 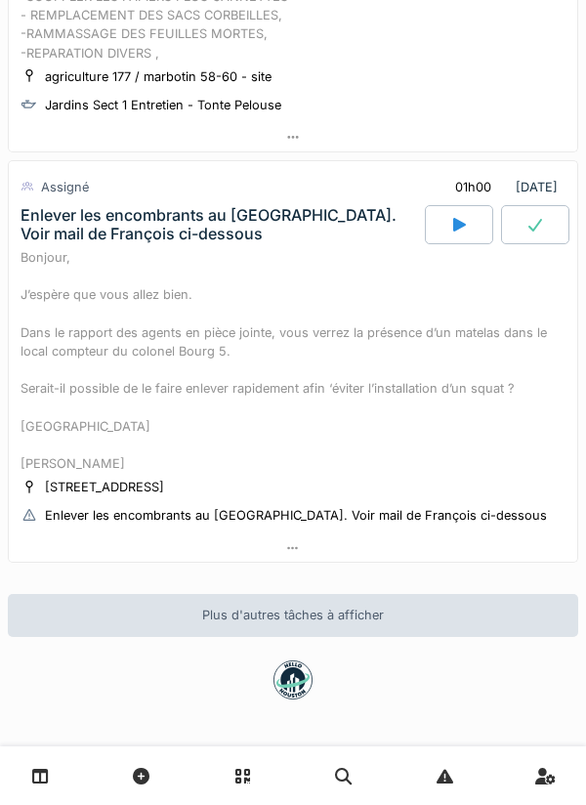 What do you see at coordinates (293, 360) in the screenshot?
I see `div: Bonjour, J’espère que vous allez bien. Dans le rapport des agents en pièce jointe, vous verrez la...` at bounding box center [293, 360].